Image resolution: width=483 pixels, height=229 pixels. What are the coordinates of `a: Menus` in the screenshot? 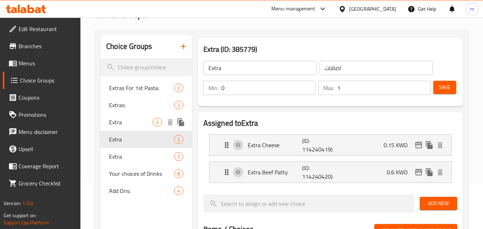 It's located at (42, 63).